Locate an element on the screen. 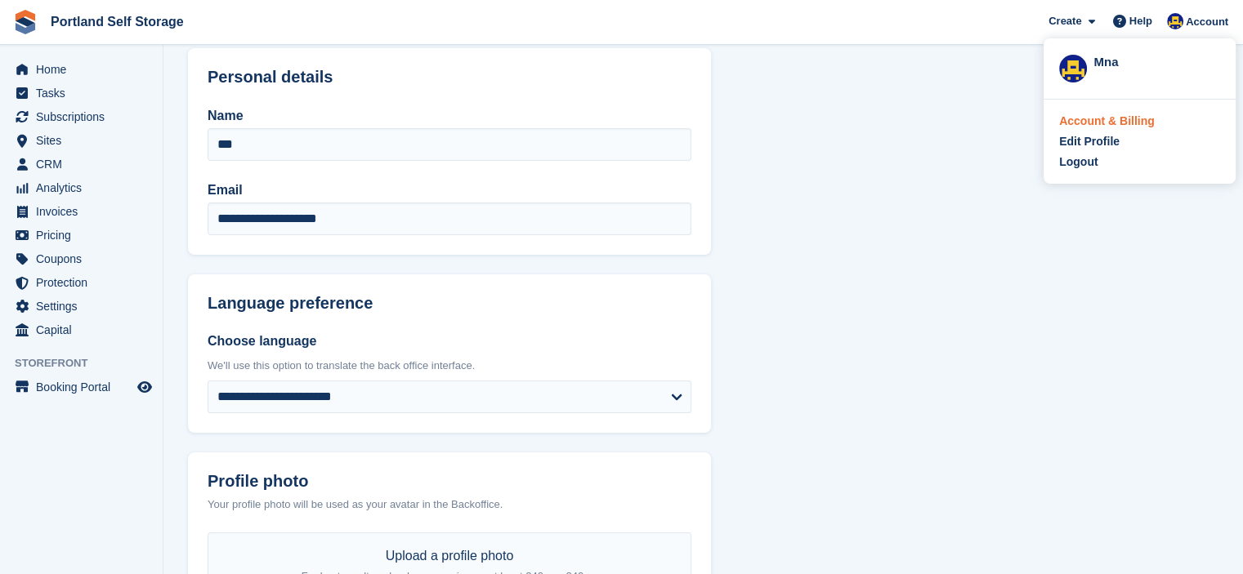 This screenshot has width=1243, height=574. span: Settings is located at coordinates (85, 306).